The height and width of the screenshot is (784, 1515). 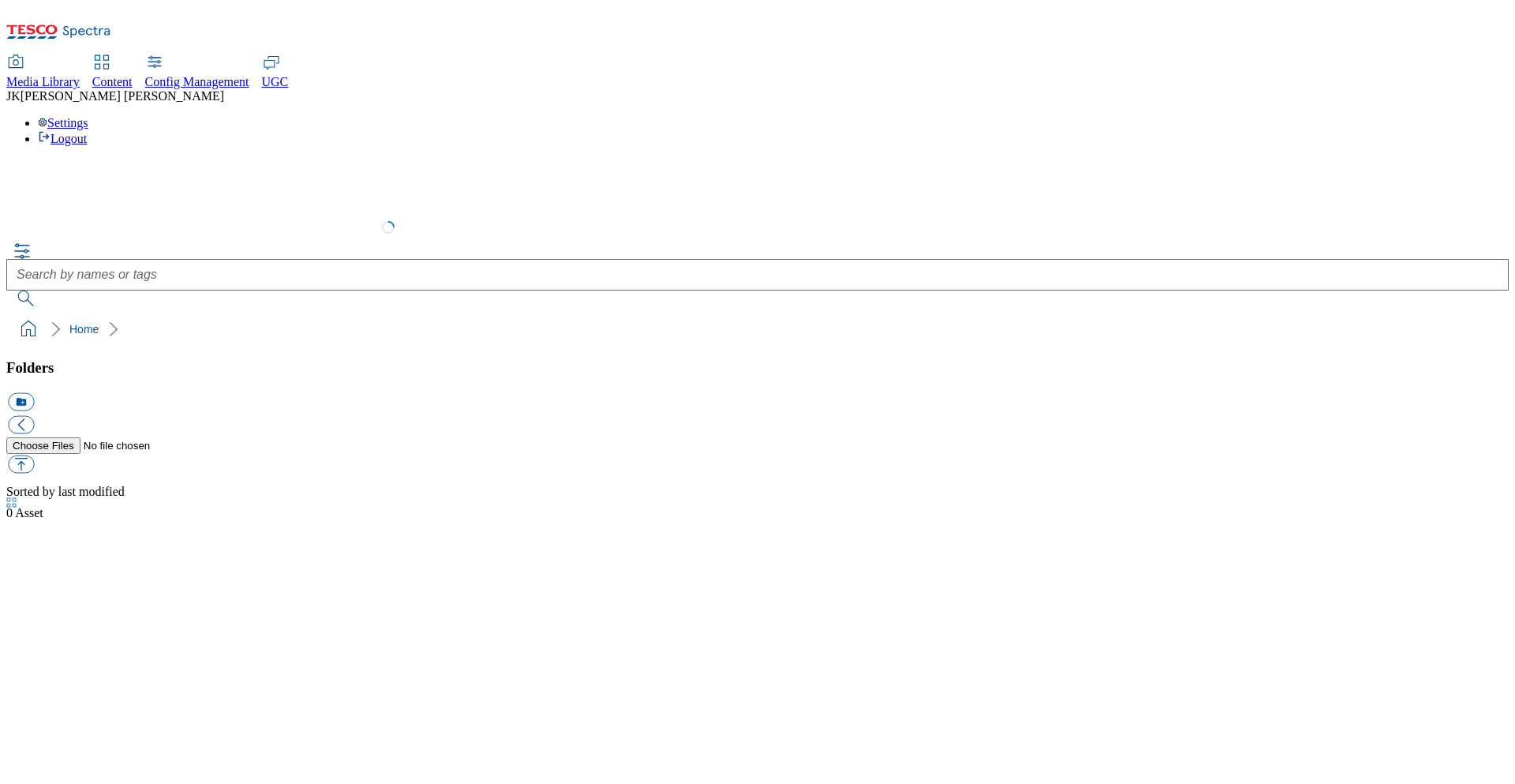 I want to click on h3: Folders, so click(x=758, y=368).